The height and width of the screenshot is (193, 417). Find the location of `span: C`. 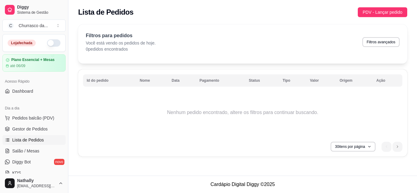

span: C is located at coordinates (11, 26).